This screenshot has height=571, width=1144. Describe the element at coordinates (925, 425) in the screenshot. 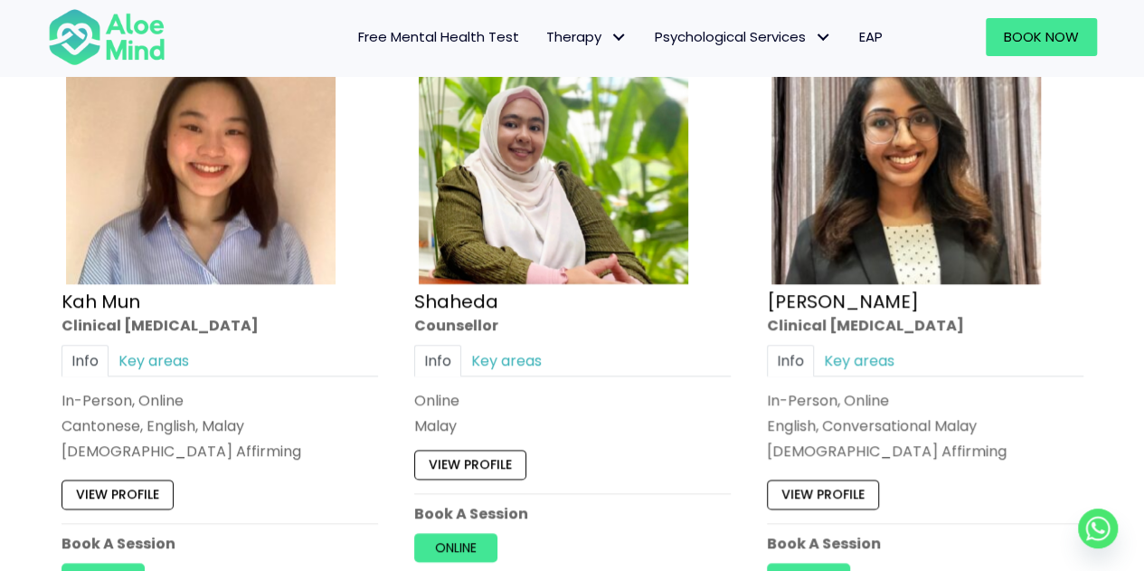

I see `p: English, Conversational Malay` at that location.